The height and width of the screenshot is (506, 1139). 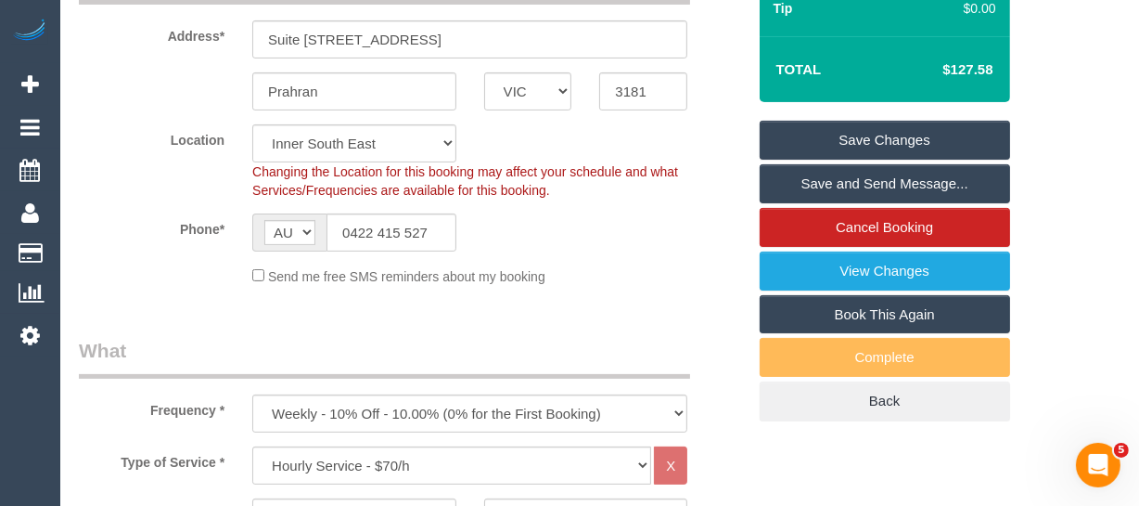 I want to click on a: View Changes, so click(x=885, y=271).